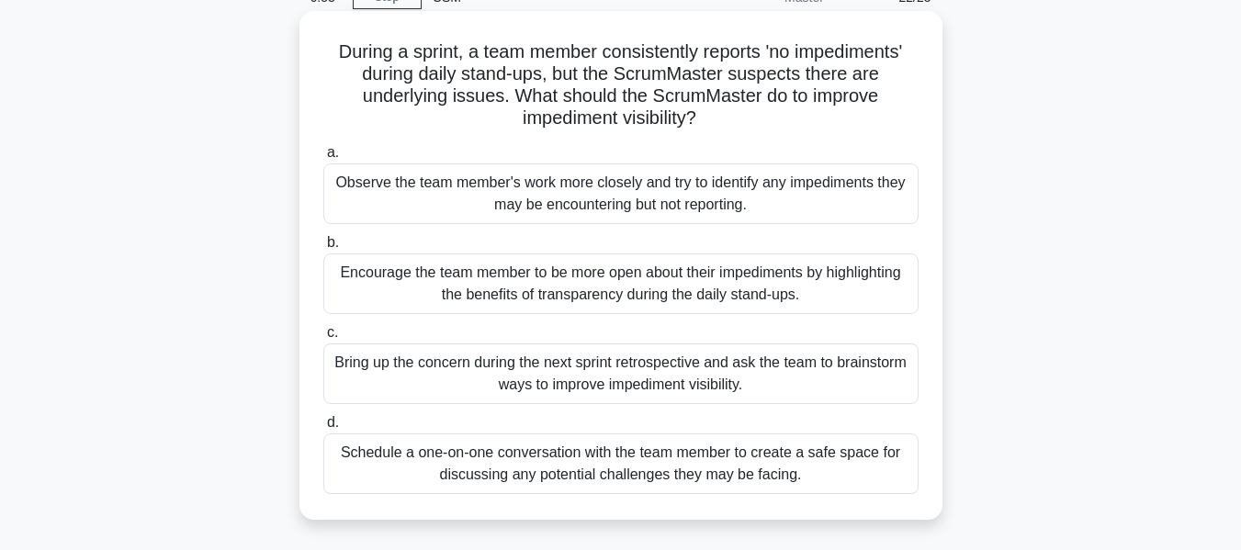 This screenshot has height=550, width=1241. What do you see at coordinates (621, 85) in the screenshot?
I see `h5: During a sprint, a team member consistently reports 'no impediments' during daily stand-ups, but ...` at bounding box center [621, 85].